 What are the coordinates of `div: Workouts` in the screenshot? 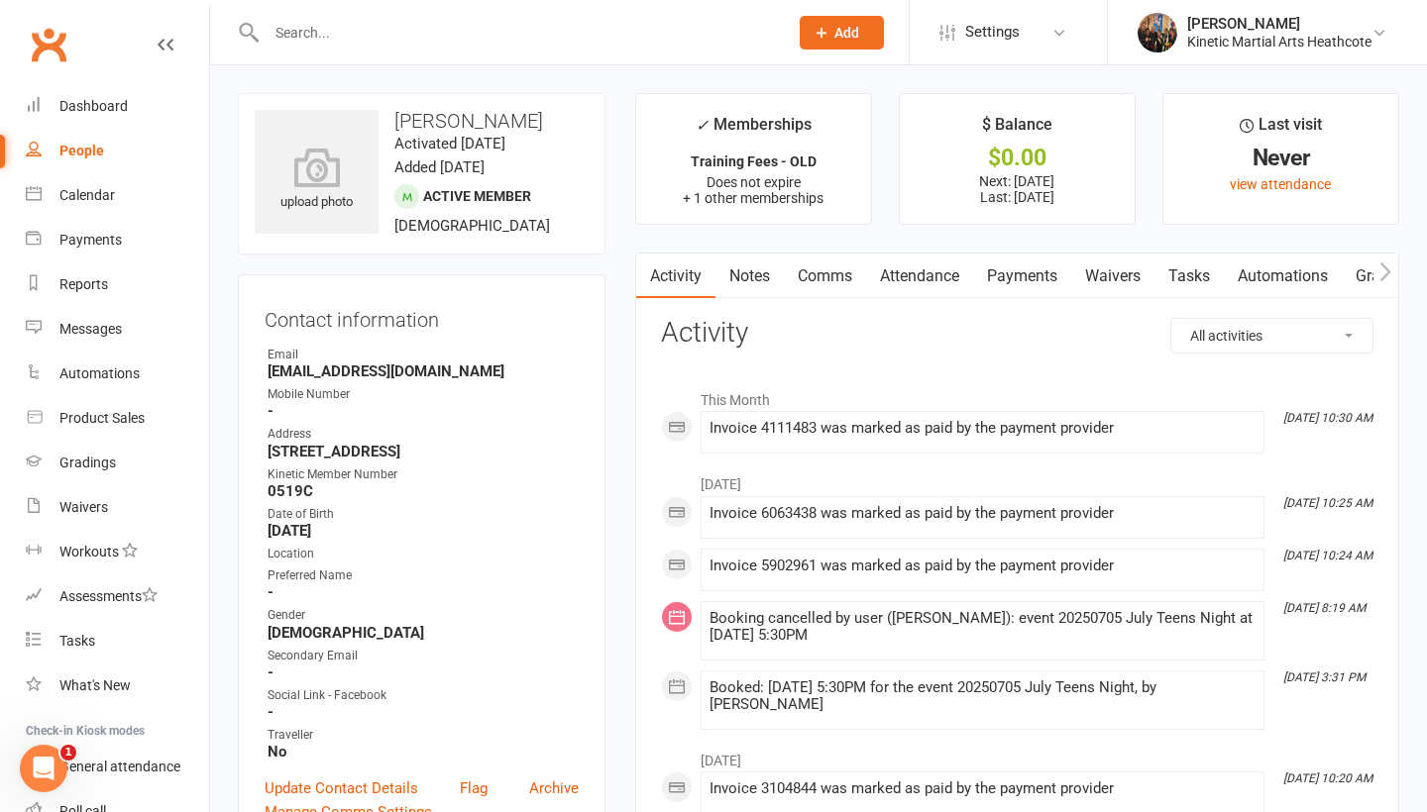 It's located at (89, 552).